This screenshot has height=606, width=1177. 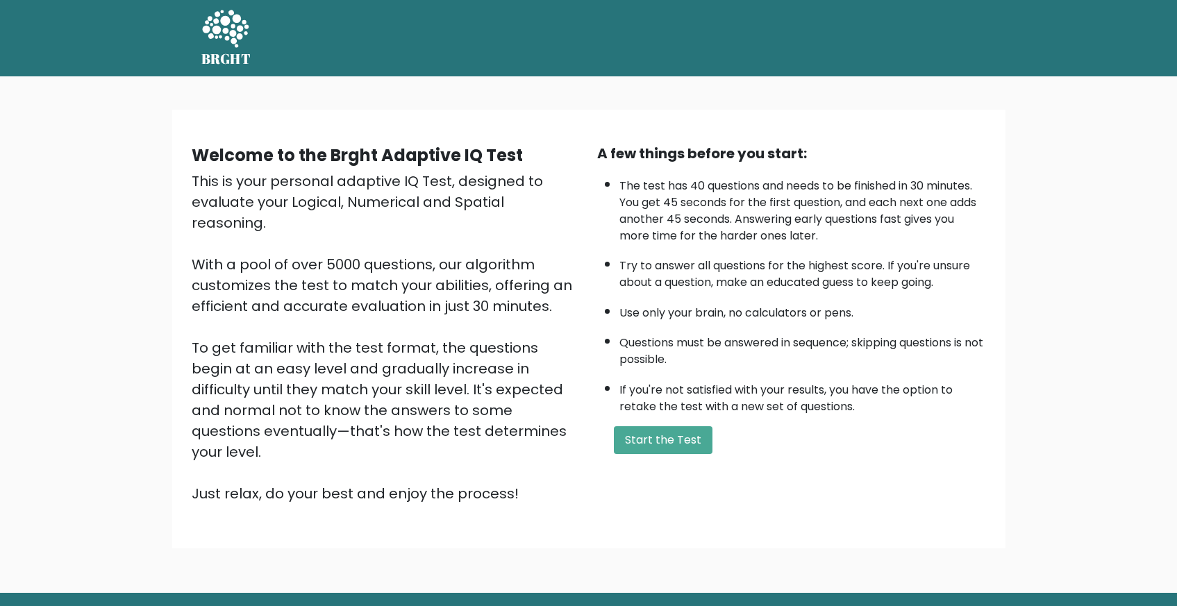 I want to click on button: Start the Test, so click(x=663, y=440).